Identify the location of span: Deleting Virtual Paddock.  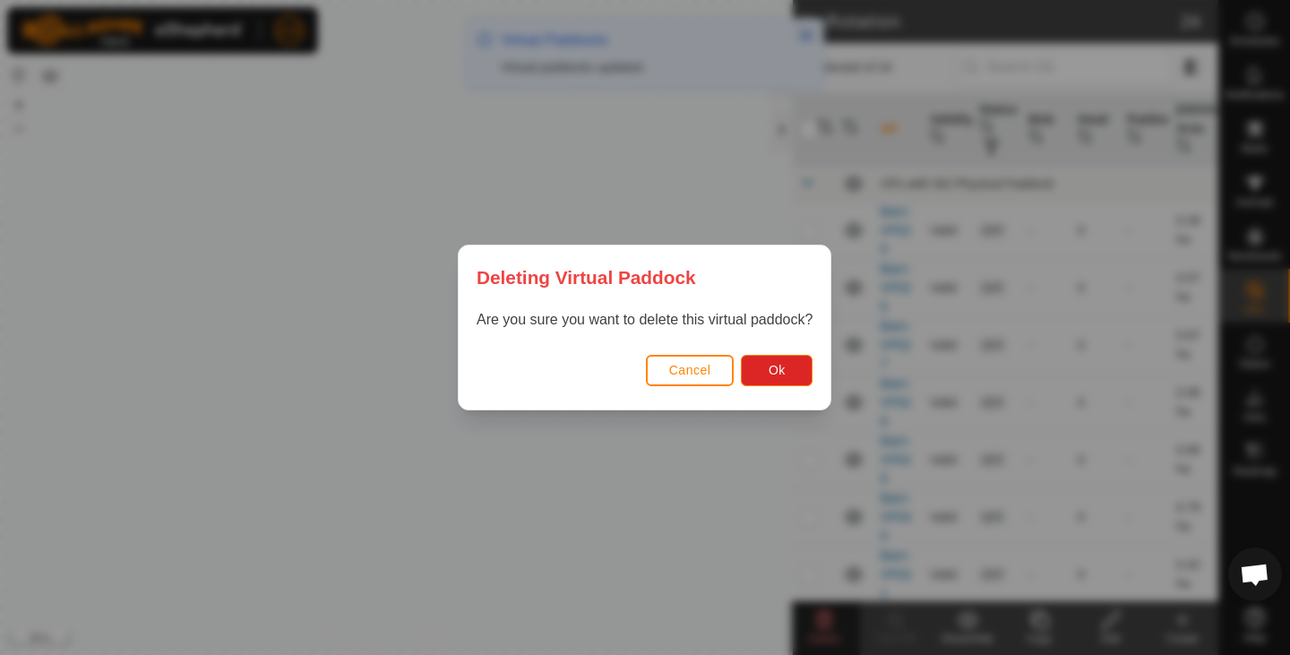
(586, 277).